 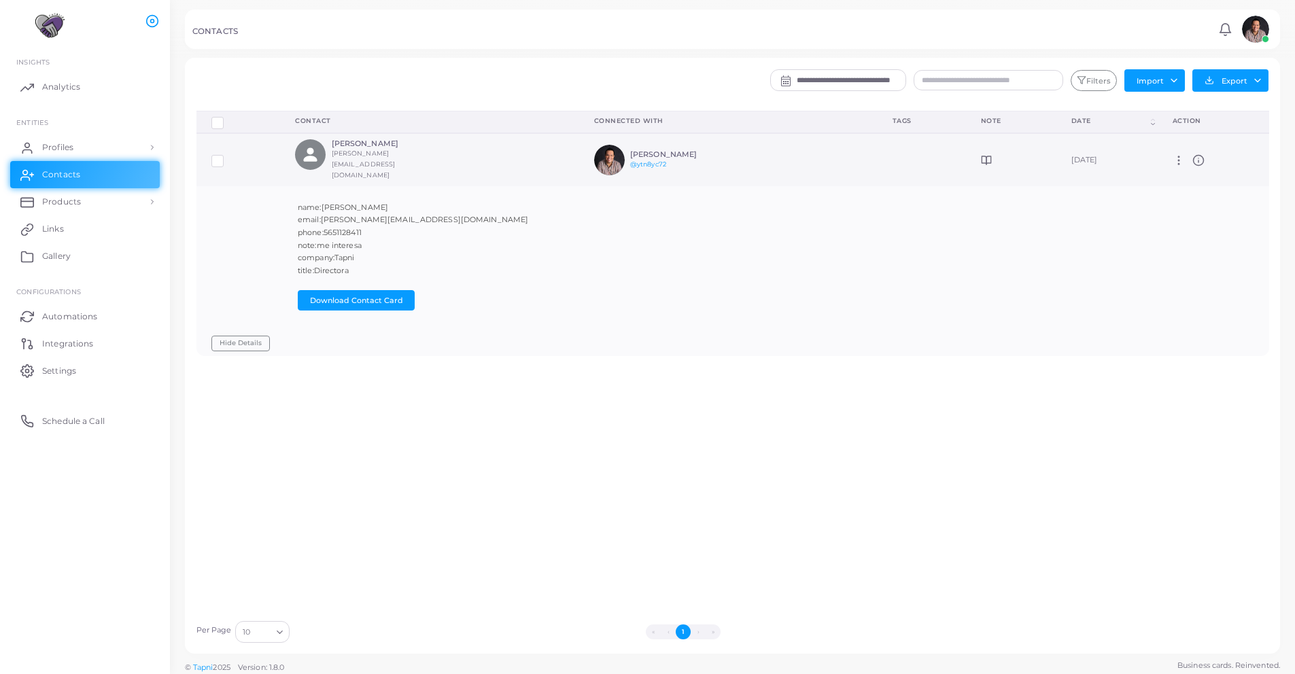 I want to click on span: ENTITIES, so click(x=32, y=122).